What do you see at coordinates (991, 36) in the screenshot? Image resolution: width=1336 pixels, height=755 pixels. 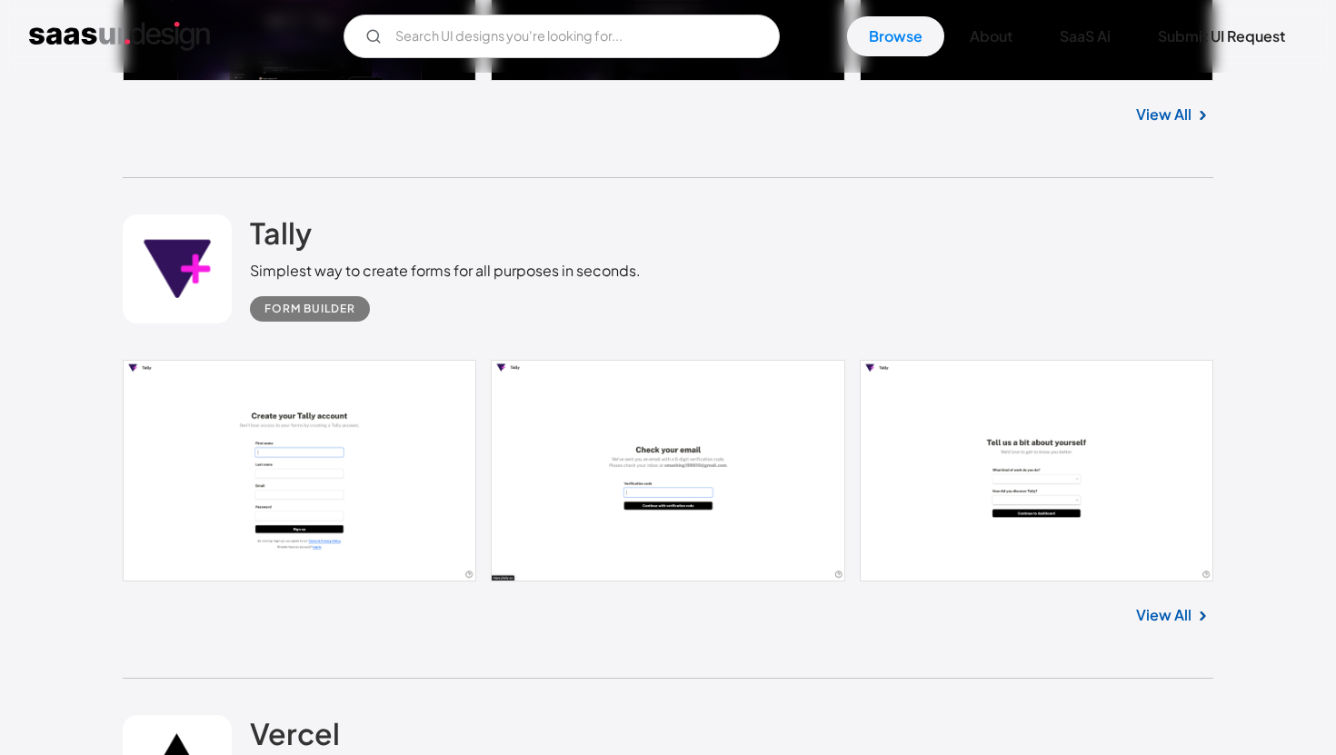 I see `a: About` at bounding box center [991, 36].